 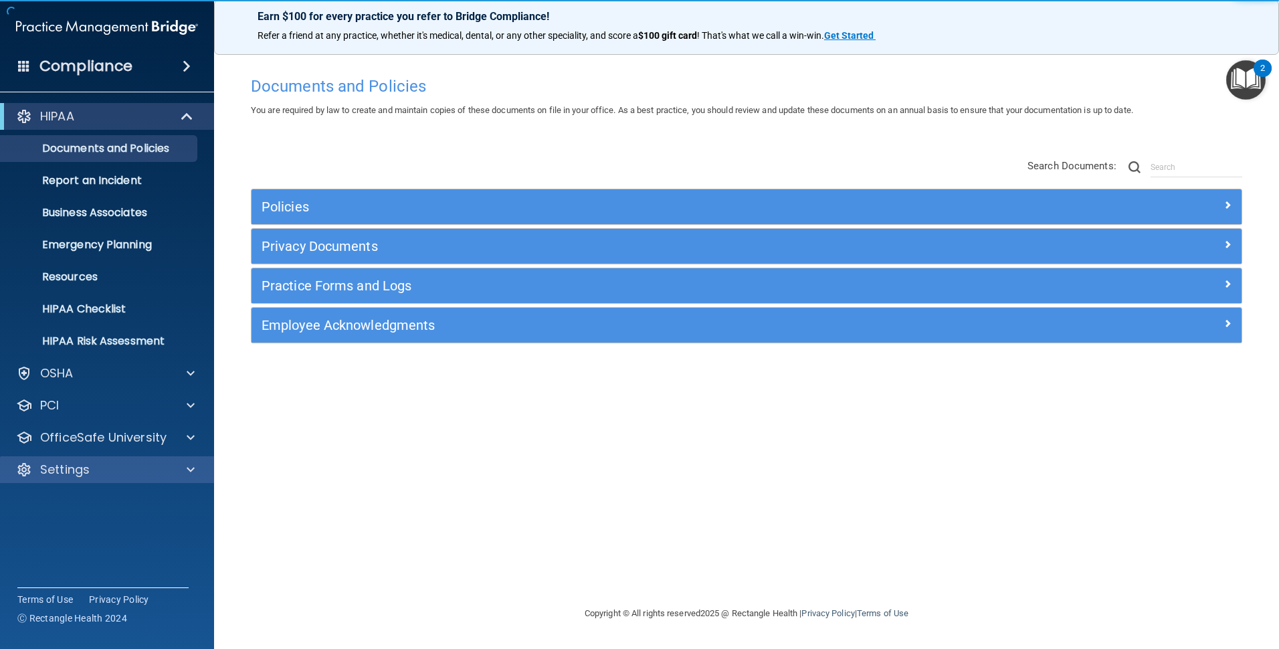 What do you see at coordinates (107, 27) in the screenshot?
I see `img: PMB logo` at bounding box center [107, 27].